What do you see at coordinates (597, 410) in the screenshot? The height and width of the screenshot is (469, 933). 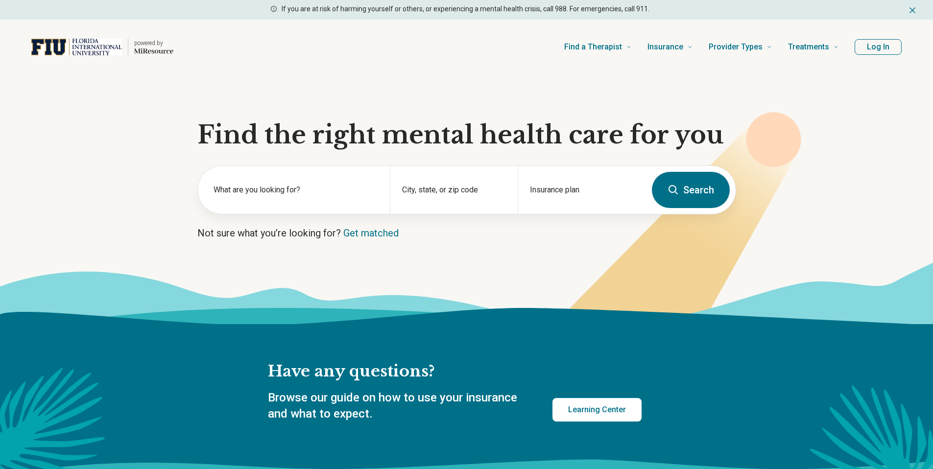 I see `a: Learning Center` at bounding box center [597, 410].